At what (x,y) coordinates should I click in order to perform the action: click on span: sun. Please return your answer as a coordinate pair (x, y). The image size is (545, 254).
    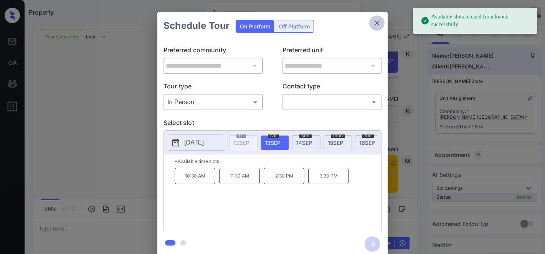
    Looking at the image, I should click on (306, 136).